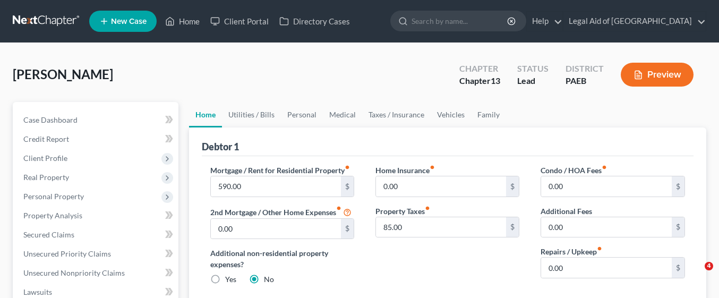 This screenshot has width=719, height=298. I want to click on label: 2nd Mortgage / Other Home Expenses, so click(281, 212).